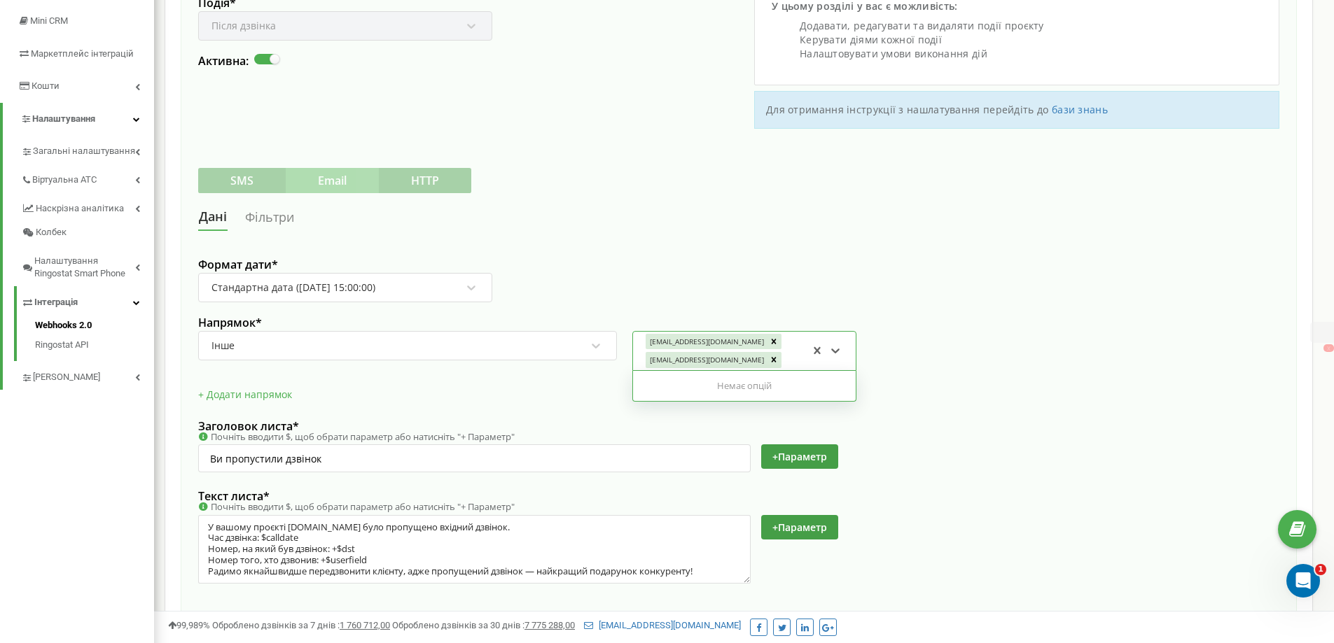 The image size is (1334, 643). What do you see at coordinates (88, 207) in the screenshot?
I see `a: Наскрізна аналітика` at bounding box center [88, 207].